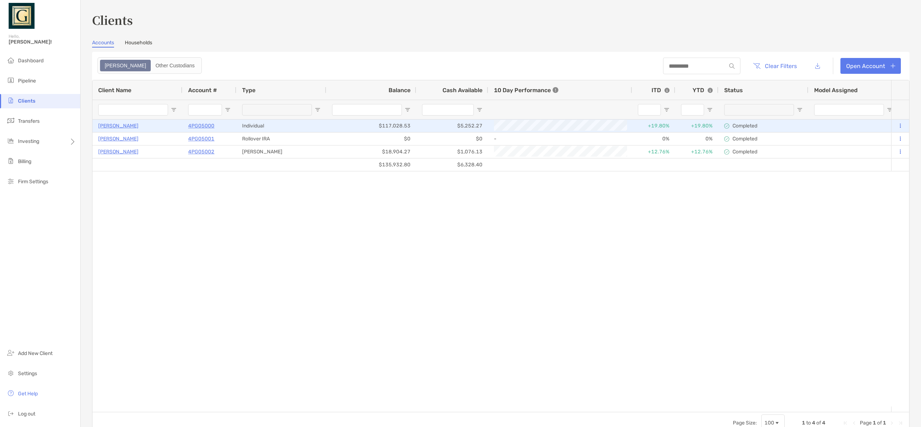 The width and height of the screenshot is (921, 427). What do you see at coordinates (29, 121) in the screenshot?
I see `span: Transfers` at bounding box center [29, 121].